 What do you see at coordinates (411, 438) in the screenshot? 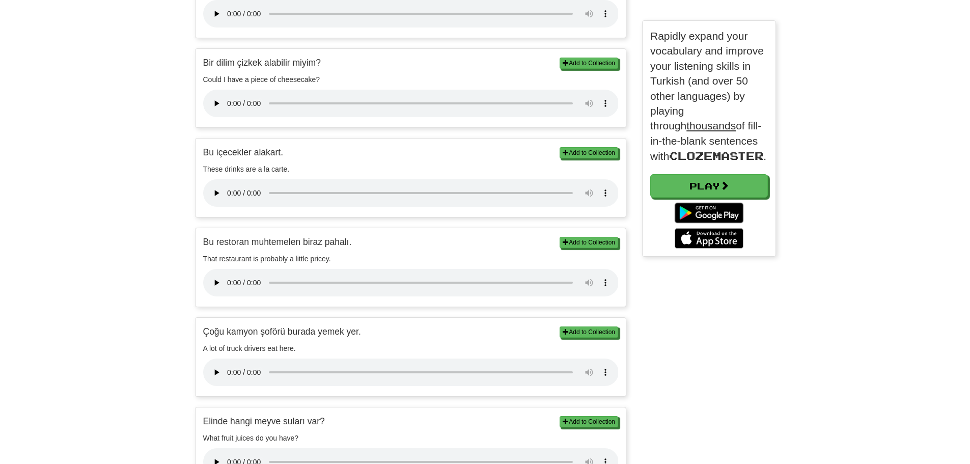
I see `p: What fruit juices do you have?` at bounding box center [411, 438].